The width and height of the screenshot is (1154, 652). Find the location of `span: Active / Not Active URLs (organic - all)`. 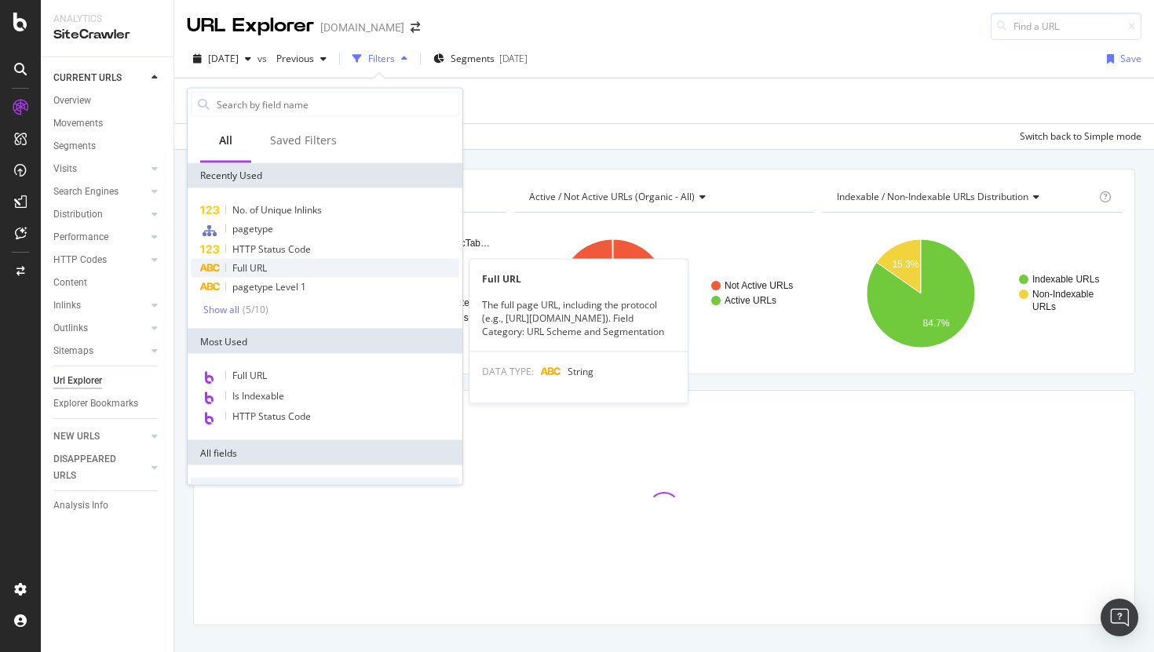

span: Active / Not Active URLs (organic - all) is located at coordinates (612, 196).